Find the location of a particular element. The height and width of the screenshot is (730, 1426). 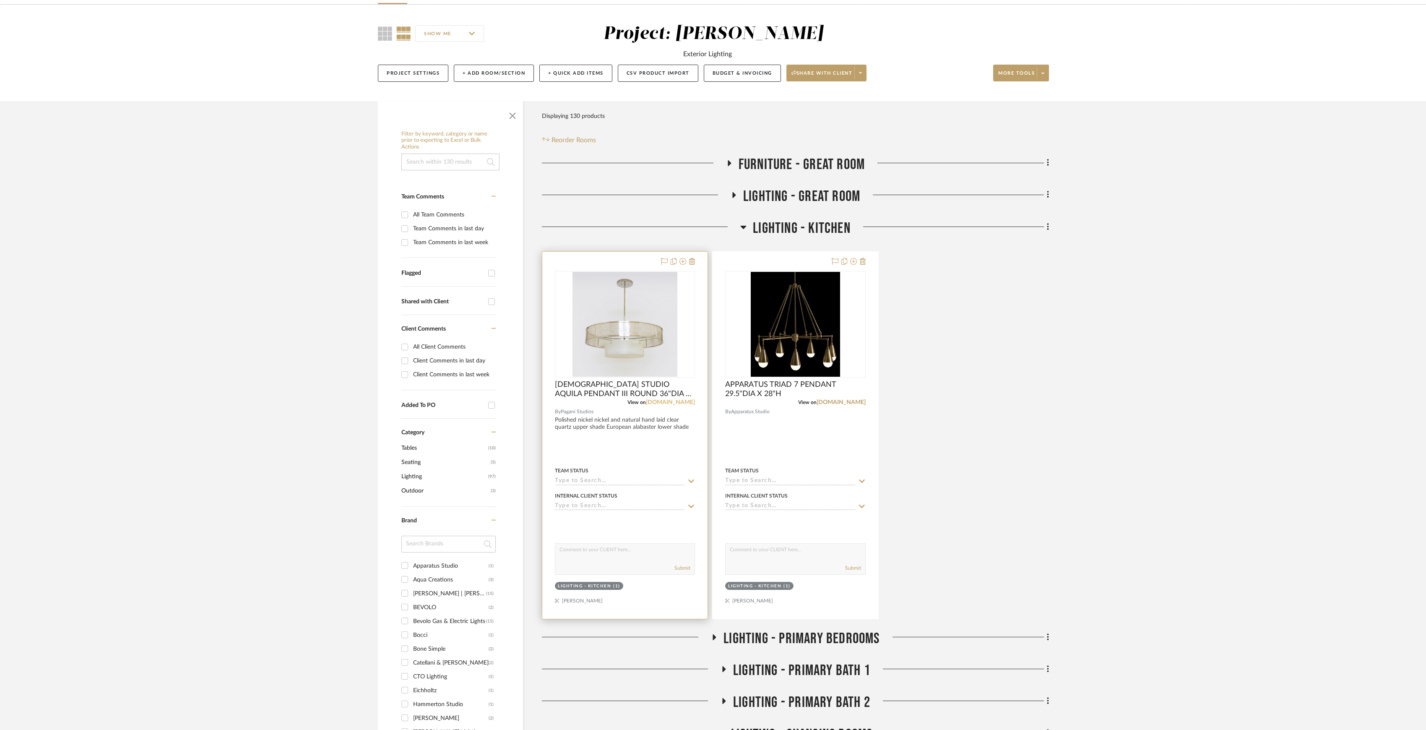

span: Seating is located at coordinates (445, 462).